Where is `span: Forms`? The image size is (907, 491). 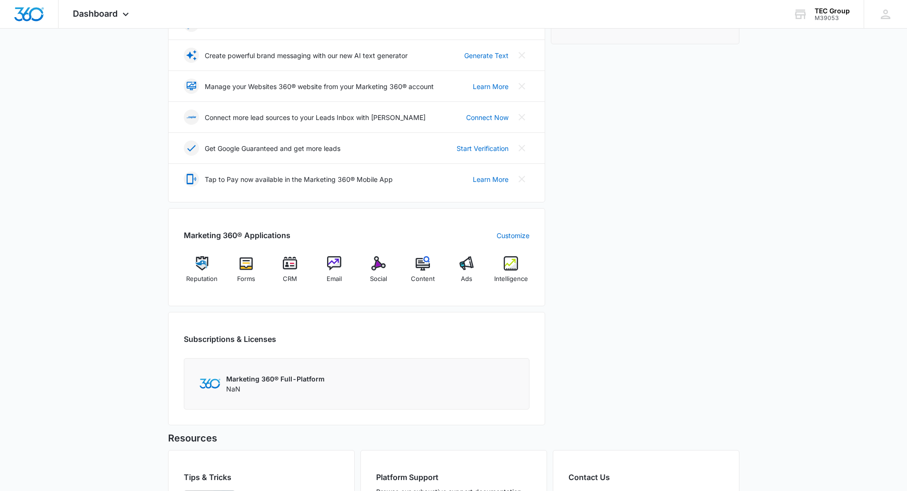
span: Forms is located at coordinates (246, 279).